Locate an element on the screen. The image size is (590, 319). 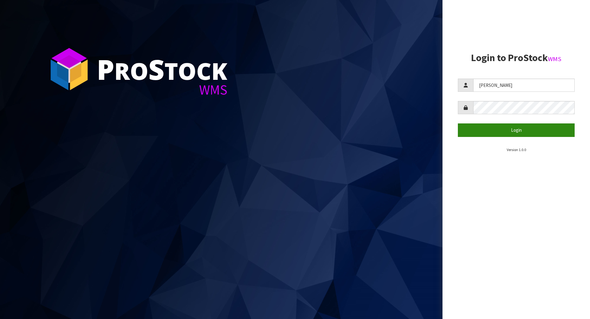
span: S is located at coordinates (156, 69).